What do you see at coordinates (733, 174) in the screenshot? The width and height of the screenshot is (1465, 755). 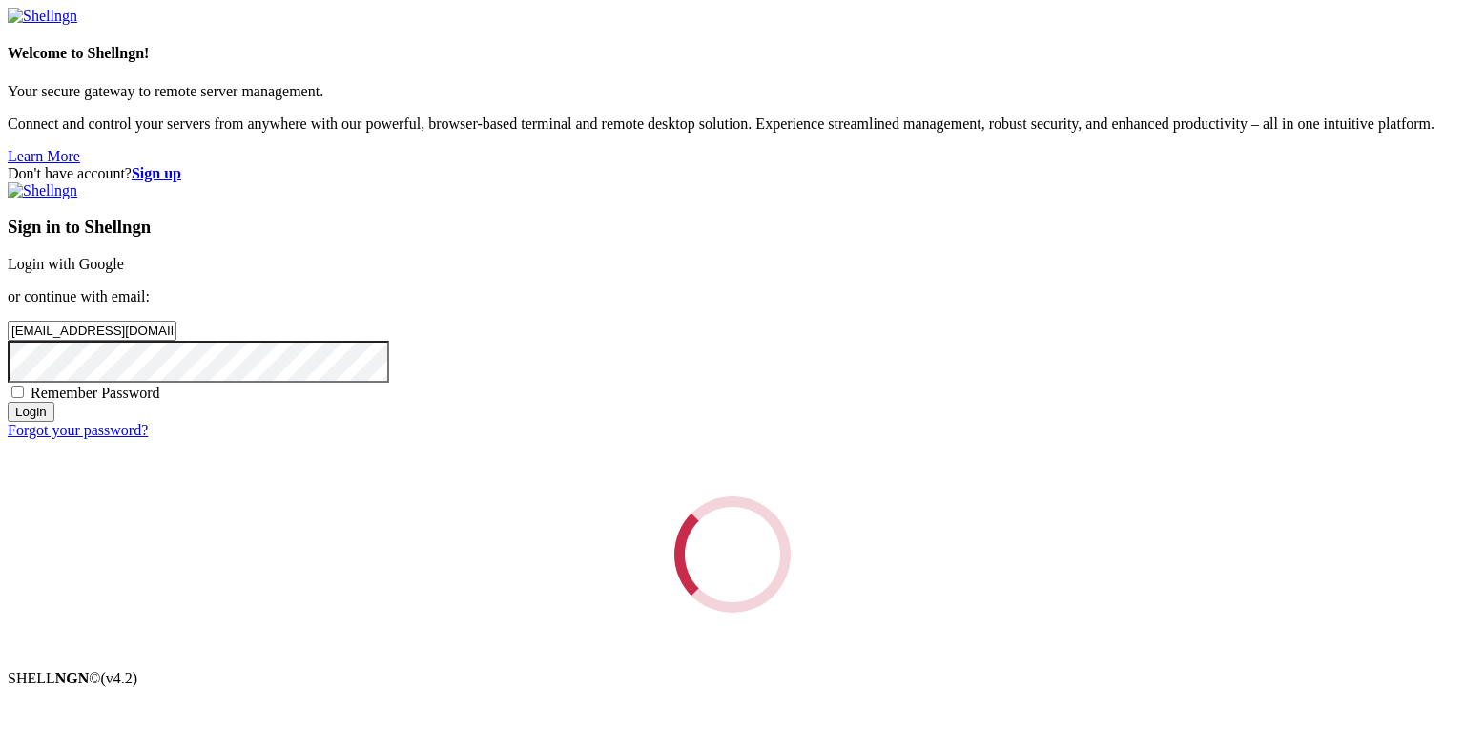 I see `div: Don't have account?` at bounding box center [733, 174].